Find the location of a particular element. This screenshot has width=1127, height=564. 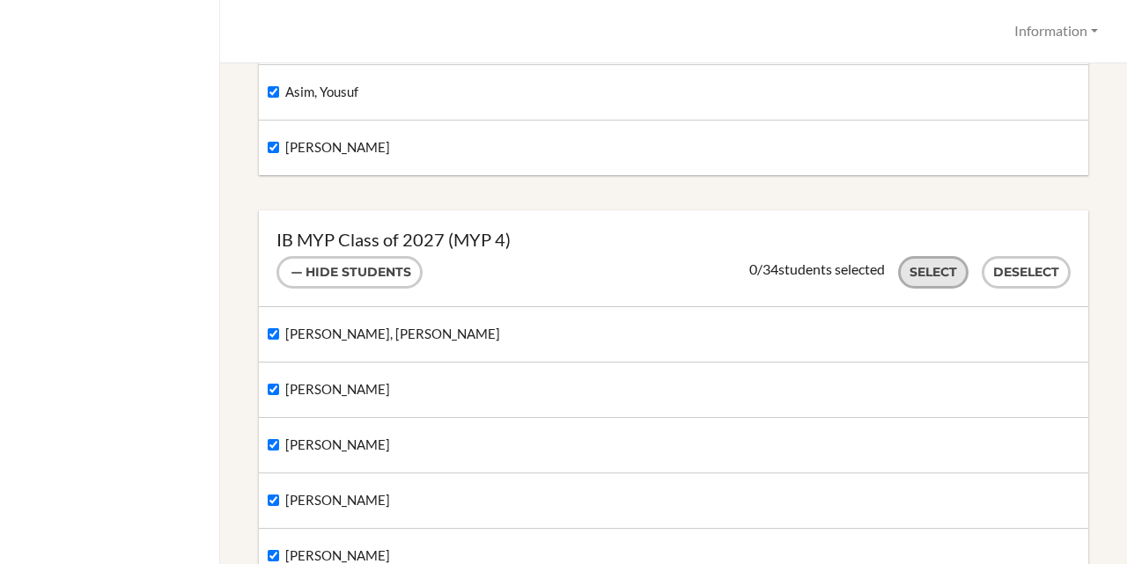

span: 0 is located at coordinates (753, 269).